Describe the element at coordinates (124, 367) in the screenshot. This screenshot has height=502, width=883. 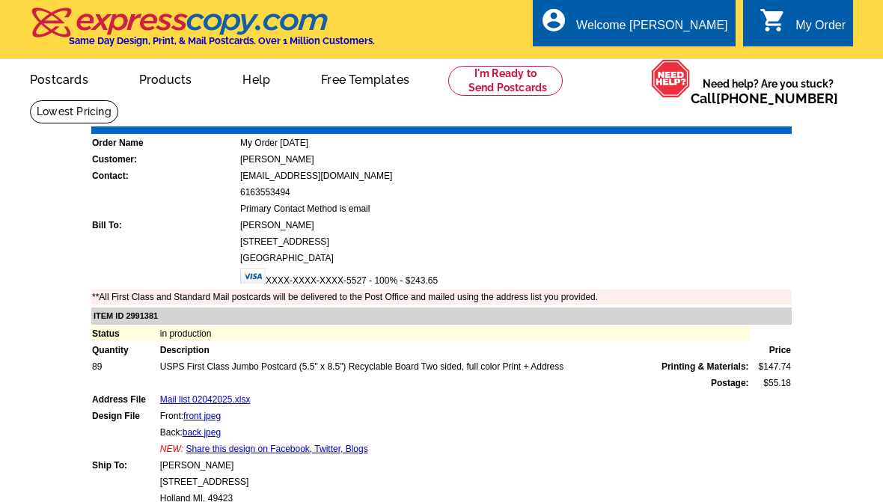
I see `td: 89` at that location.